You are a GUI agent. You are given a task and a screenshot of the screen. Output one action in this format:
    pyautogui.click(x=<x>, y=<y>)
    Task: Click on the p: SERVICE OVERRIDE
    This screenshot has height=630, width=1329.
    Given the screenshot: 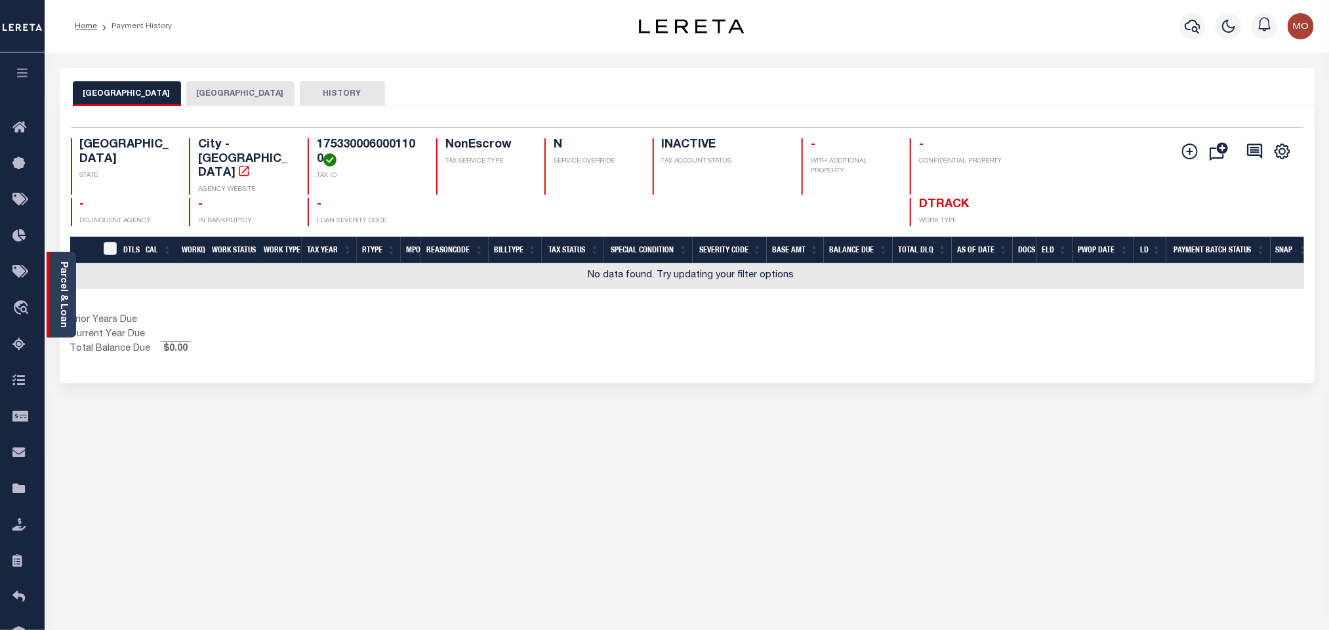 What is the action you would take?
    pyautogui.click(x=595, y=161)
    